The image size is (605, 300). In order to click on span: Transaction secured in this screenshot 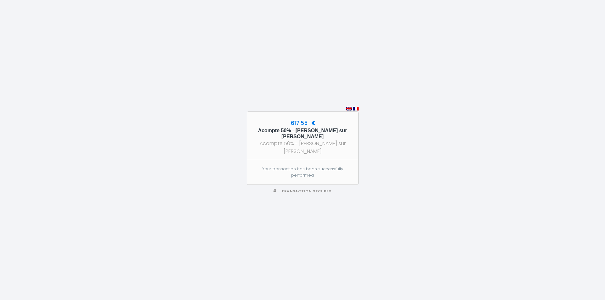, I will do `click(306, 191)`.